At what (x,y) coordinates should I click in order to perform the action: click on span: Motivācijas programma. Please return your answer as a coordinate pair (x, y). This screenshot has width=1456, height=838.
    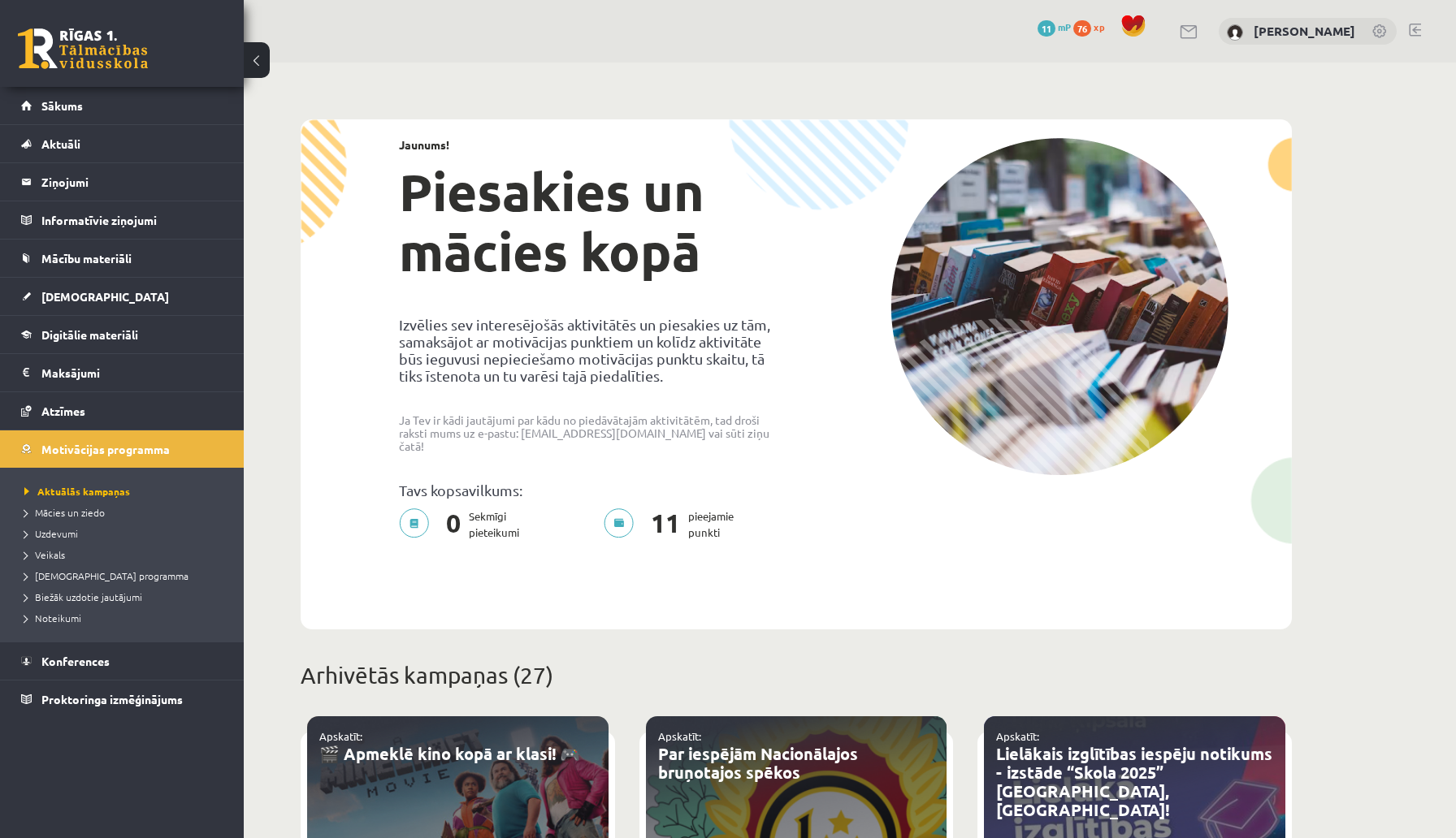
    Looking at the image, I should click on (106, 449).